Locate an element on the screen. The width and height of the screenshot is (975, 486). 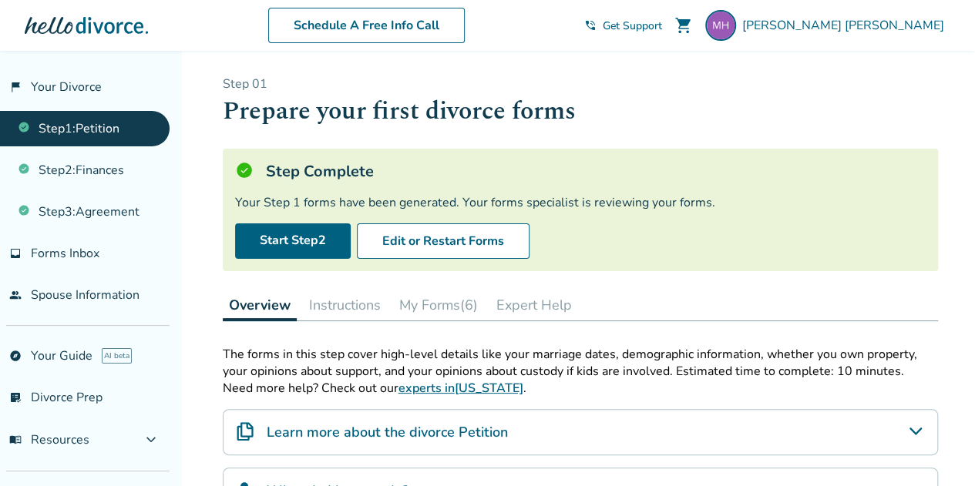
span: Forms Inbox is located at coordinates (65, 253).